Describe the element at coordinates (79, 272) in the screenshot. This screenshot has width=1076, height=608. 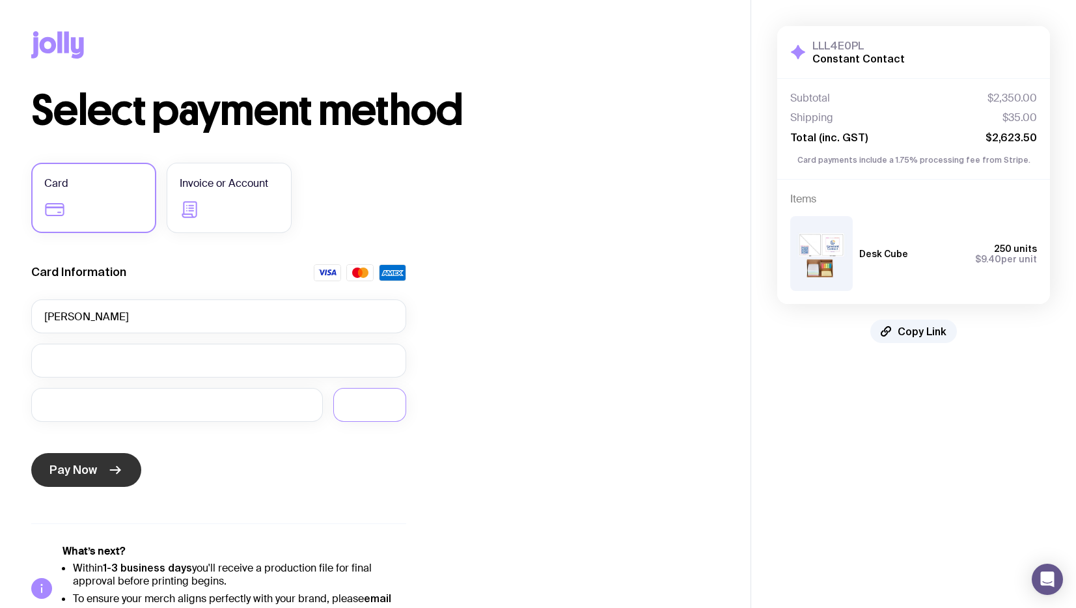
I see `label: Card Information` at that location.